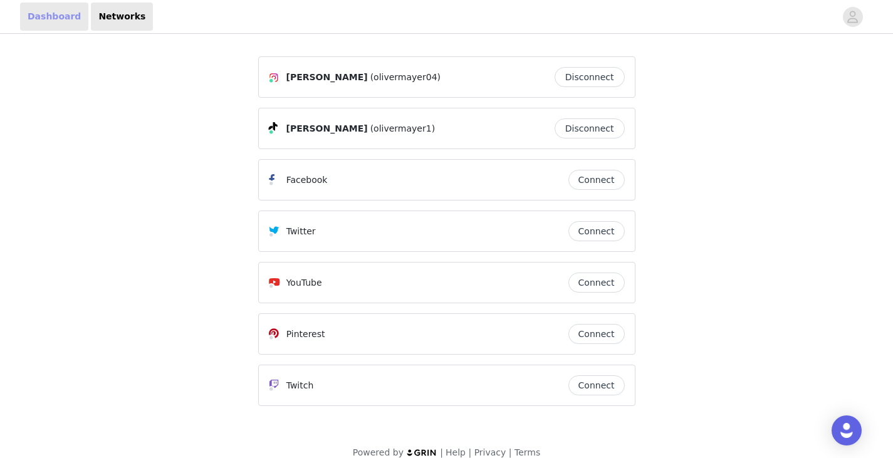 The height and width of the screenshot is (458, 893). I want to click on img: logo, so click(422, 452).